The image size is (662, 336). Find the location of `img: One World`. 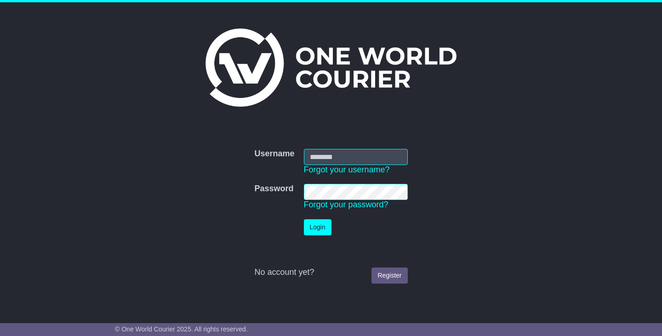

img: One World is located at coordinates (331, 68).